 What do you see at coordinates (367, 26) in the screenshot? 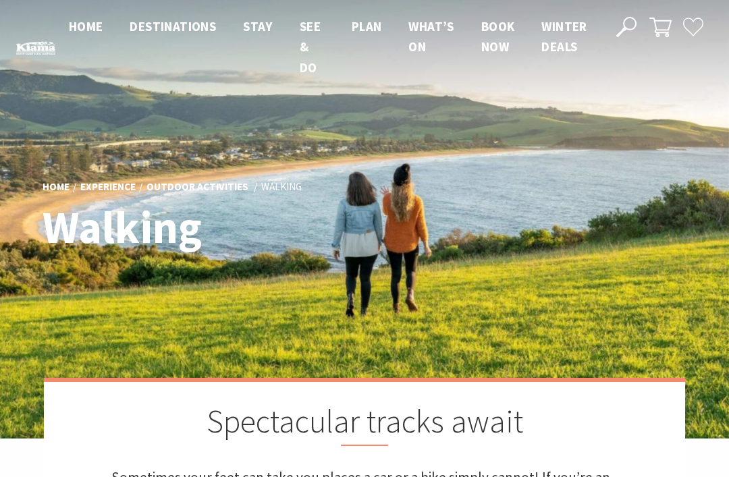
I see `span: Plan` at bounding box center [367, 26].